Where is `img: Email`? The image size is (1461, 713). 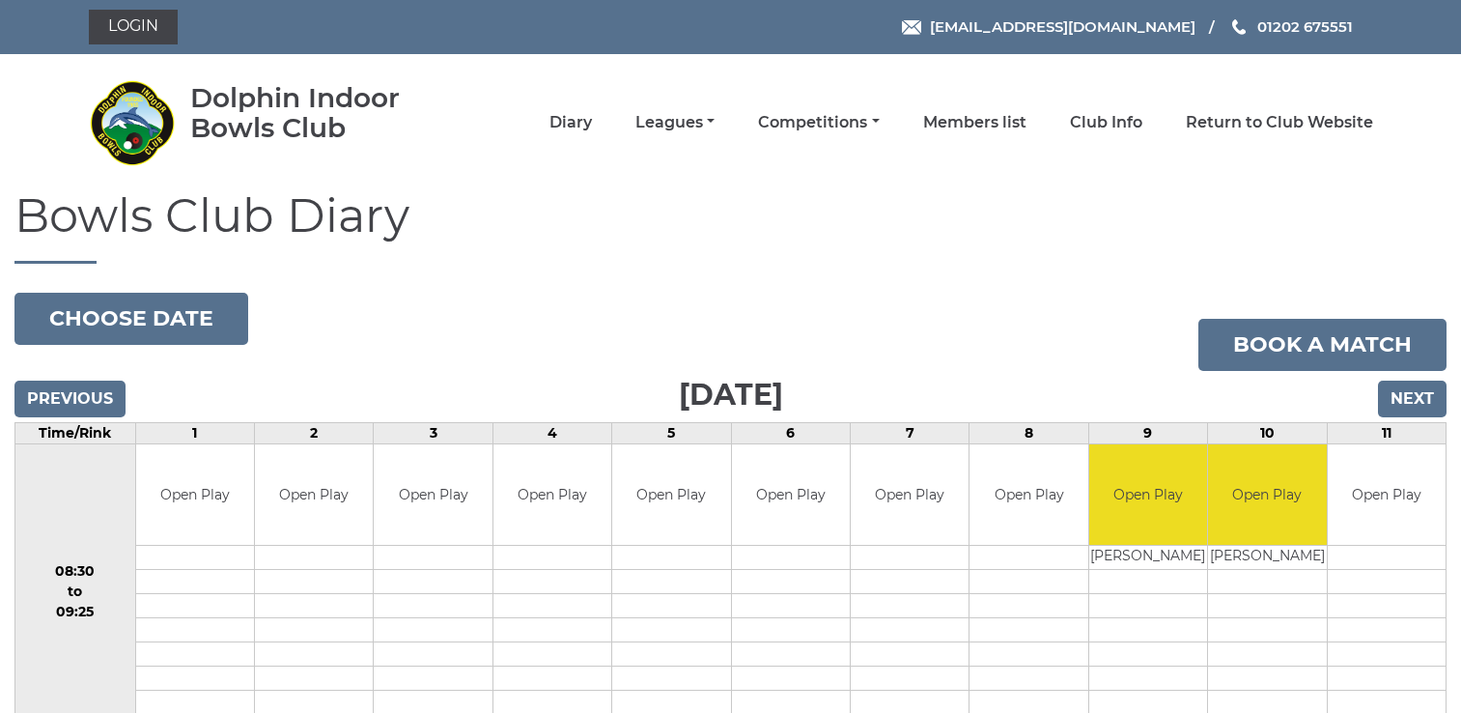 img: Email is located at coordinates (911, 27).